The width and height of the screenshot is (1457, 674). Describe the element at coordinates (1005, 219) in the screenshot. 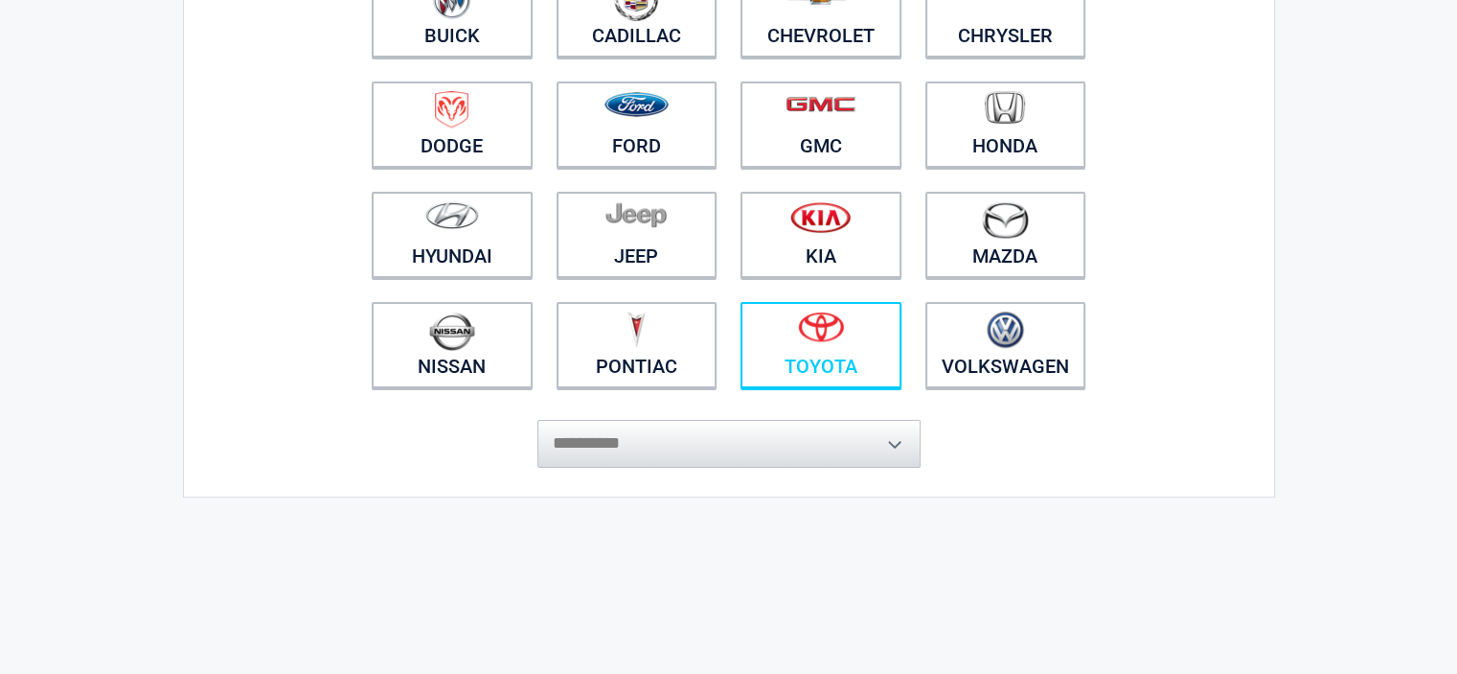

I see `img: mazda` at that location.